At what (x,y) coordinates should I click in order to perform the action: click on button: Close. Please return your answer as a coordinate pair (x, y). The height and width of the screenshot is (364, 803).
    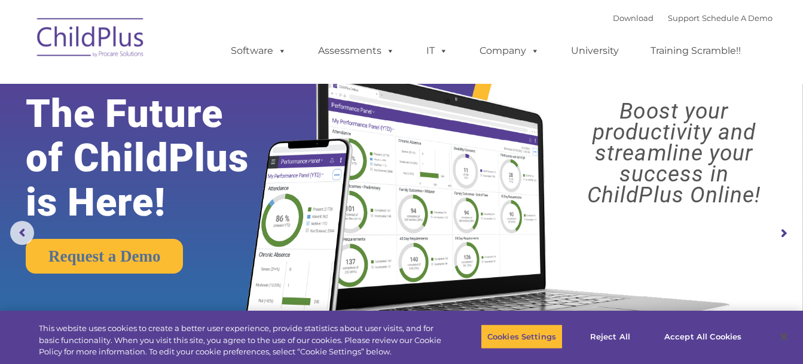
    Looking at the image, I should click on (784, 336).